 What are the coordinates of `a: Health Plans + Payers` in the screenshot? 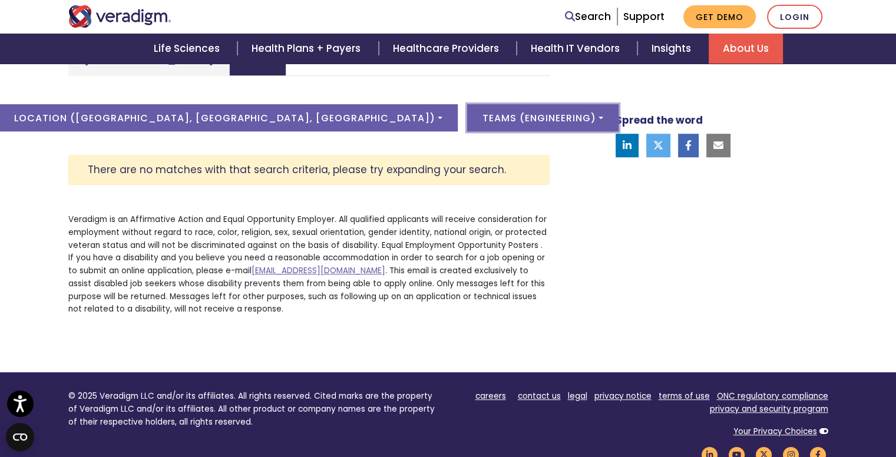 It's located at (307, 48).